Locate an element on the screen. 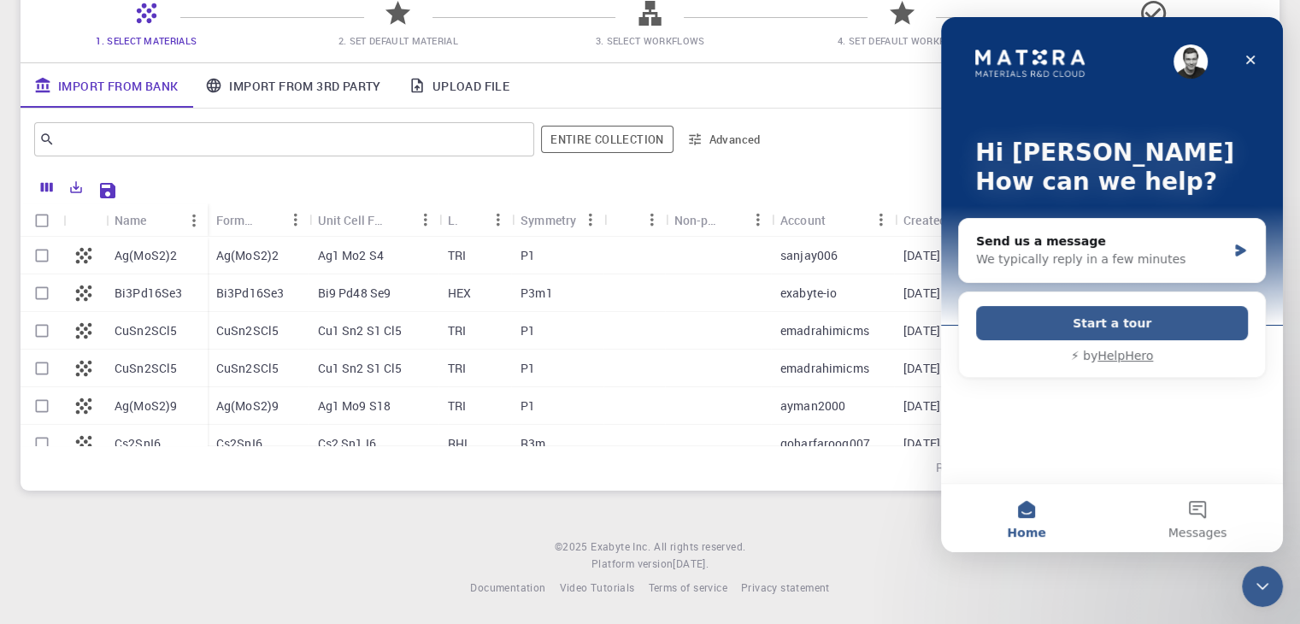 The image size is (1300, 624). img: Profile image for Timur is located at coordinates (249, 44).